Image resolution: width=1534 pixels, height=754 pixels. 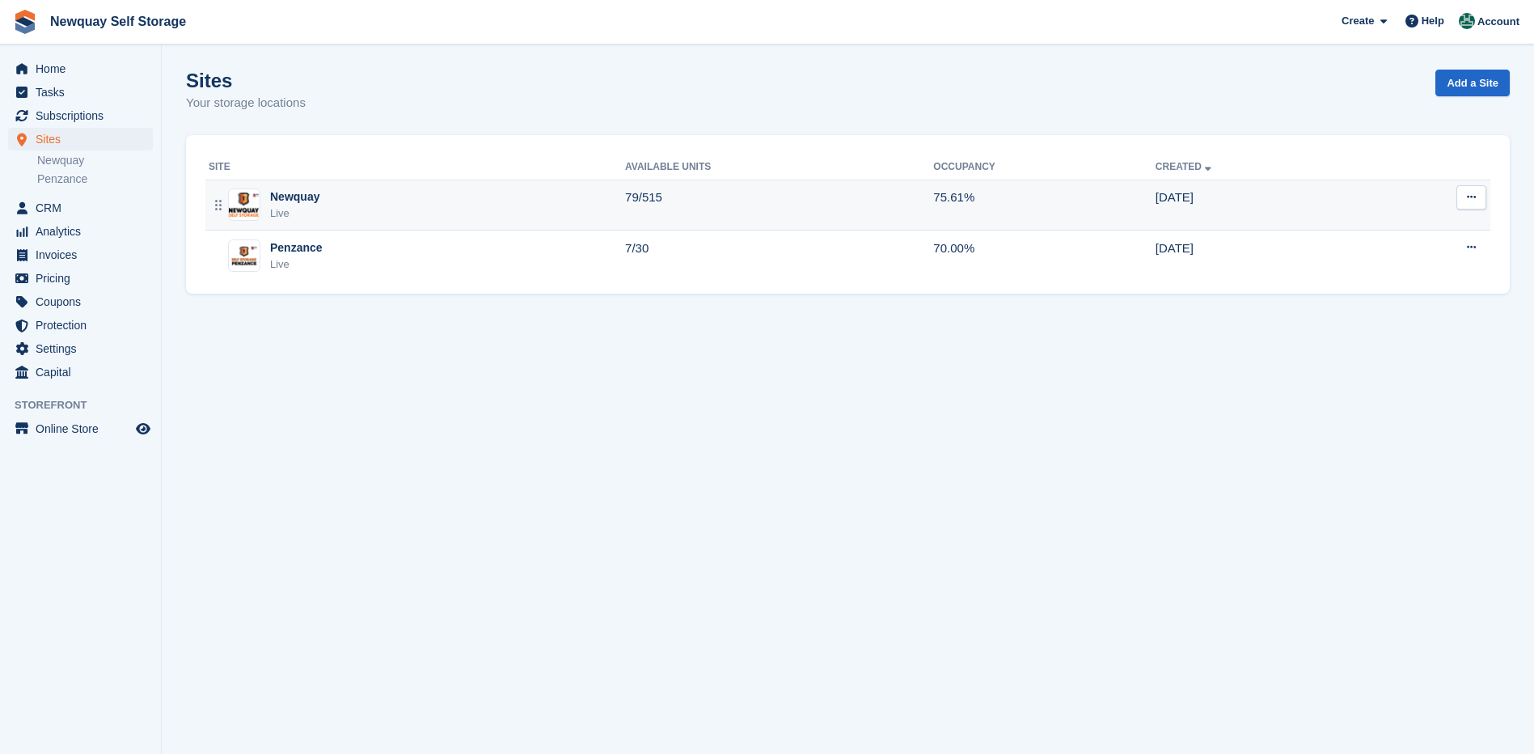 What do you see at coordinates (1044, 167) in the screenshot?
I see `th: Occupancy` at bounding box center [1044, 167].